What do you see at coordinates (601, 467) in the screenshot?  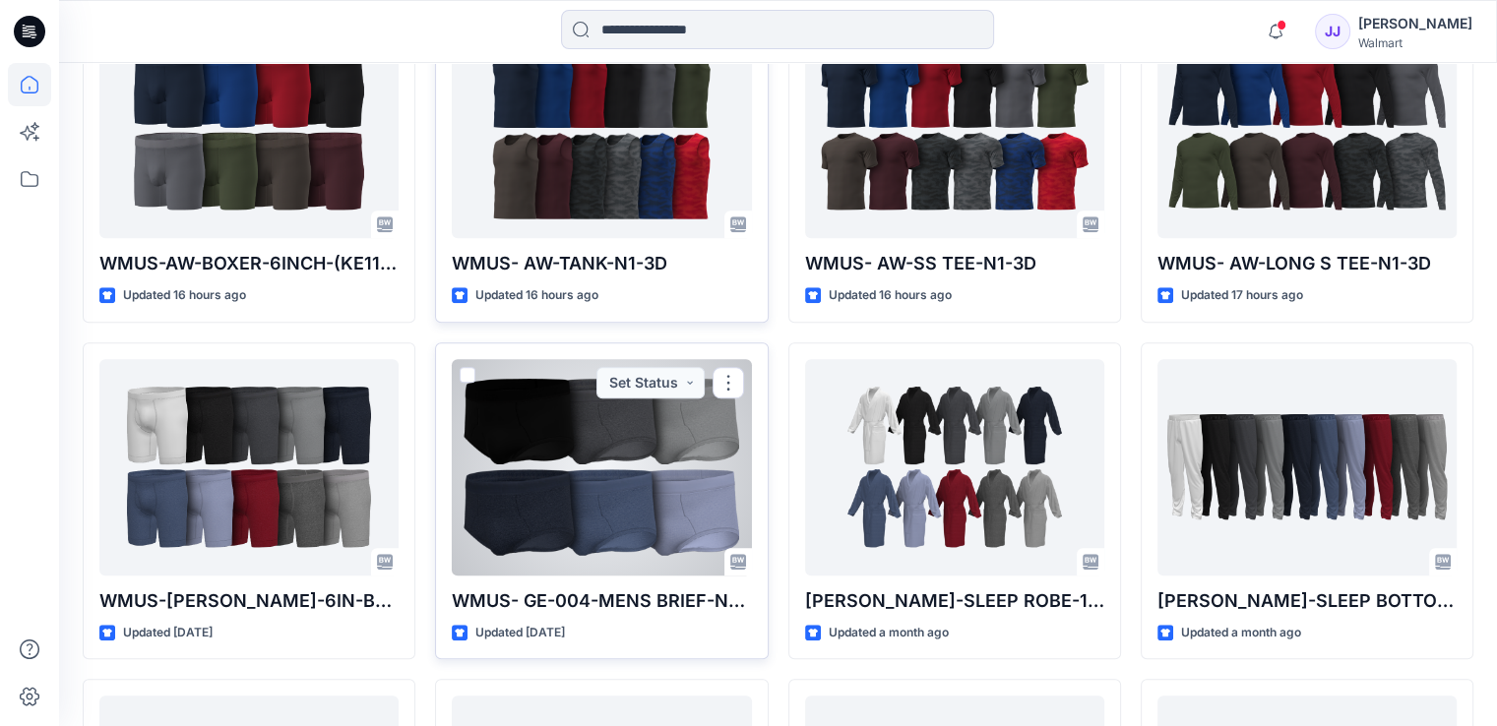 I see `a: WMUS- GE-004-MENS BRIEF-N1-3D` at bounding box center [601, 467].